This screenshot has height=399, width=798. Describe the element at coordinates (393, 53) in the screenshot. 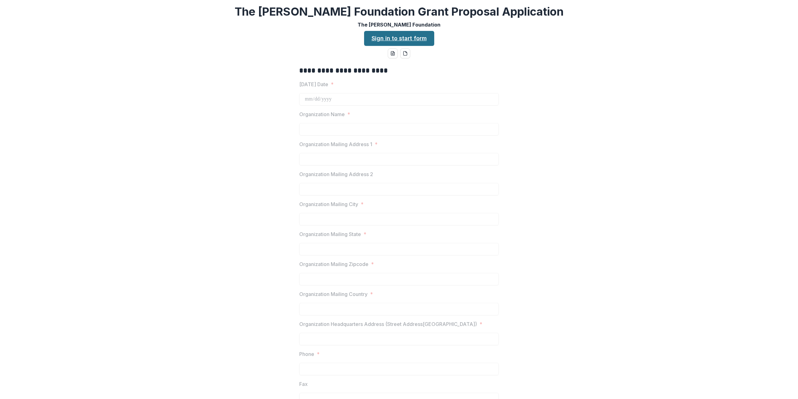

I see `button: word-download` at that location.